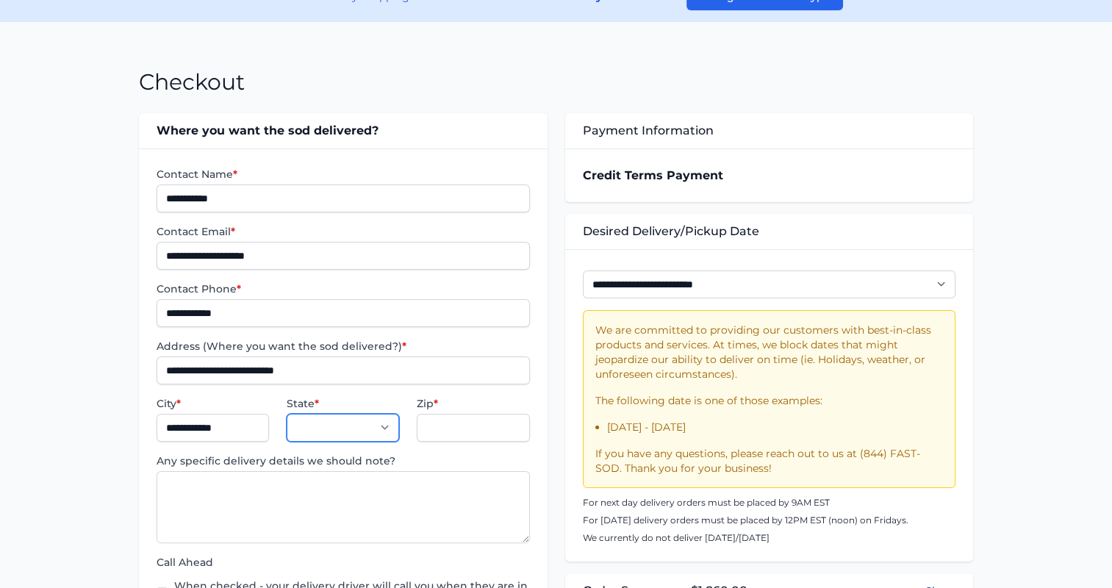 Image resolution: width=1112 pixels, height=588 pixels. I want to click on p: If you have any questions, please reach out to us at (844) FAST-SOD. Thank you for your business!, so click(769, 461).